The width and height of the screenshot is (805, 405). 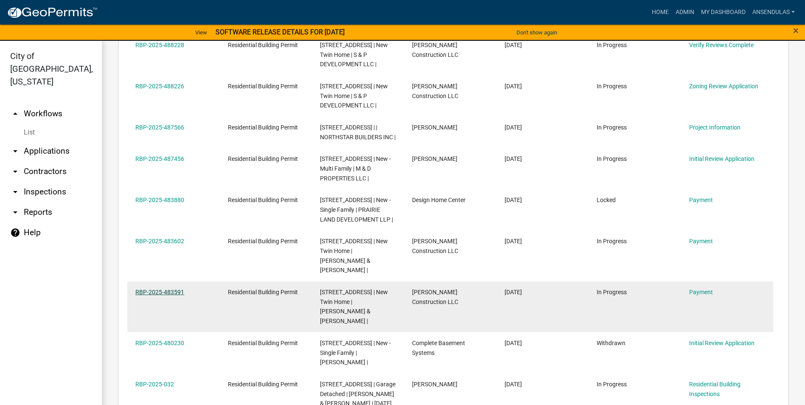 What do you see at coordinates (354, 96) in the screenshot?
I see `span: 673 WARAJU AVE | New Twin Home | S & P DEVELOPMENT LLC |` at bounding box center [354, 96].